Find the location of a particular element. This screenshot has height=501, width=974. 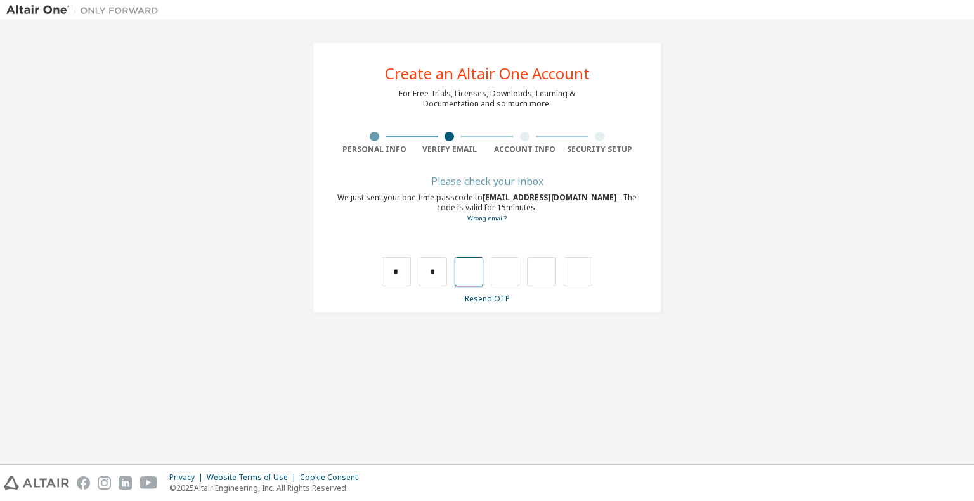

img: youtube.svg is located at coordinates (148, 483).